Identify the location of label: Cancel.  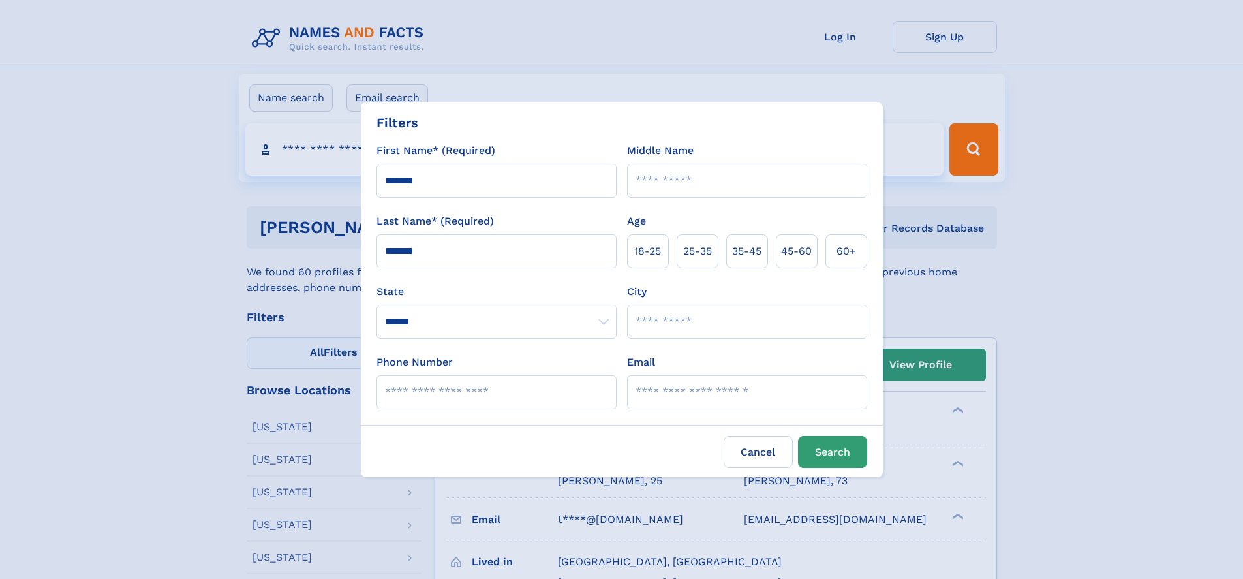
(758, 452).